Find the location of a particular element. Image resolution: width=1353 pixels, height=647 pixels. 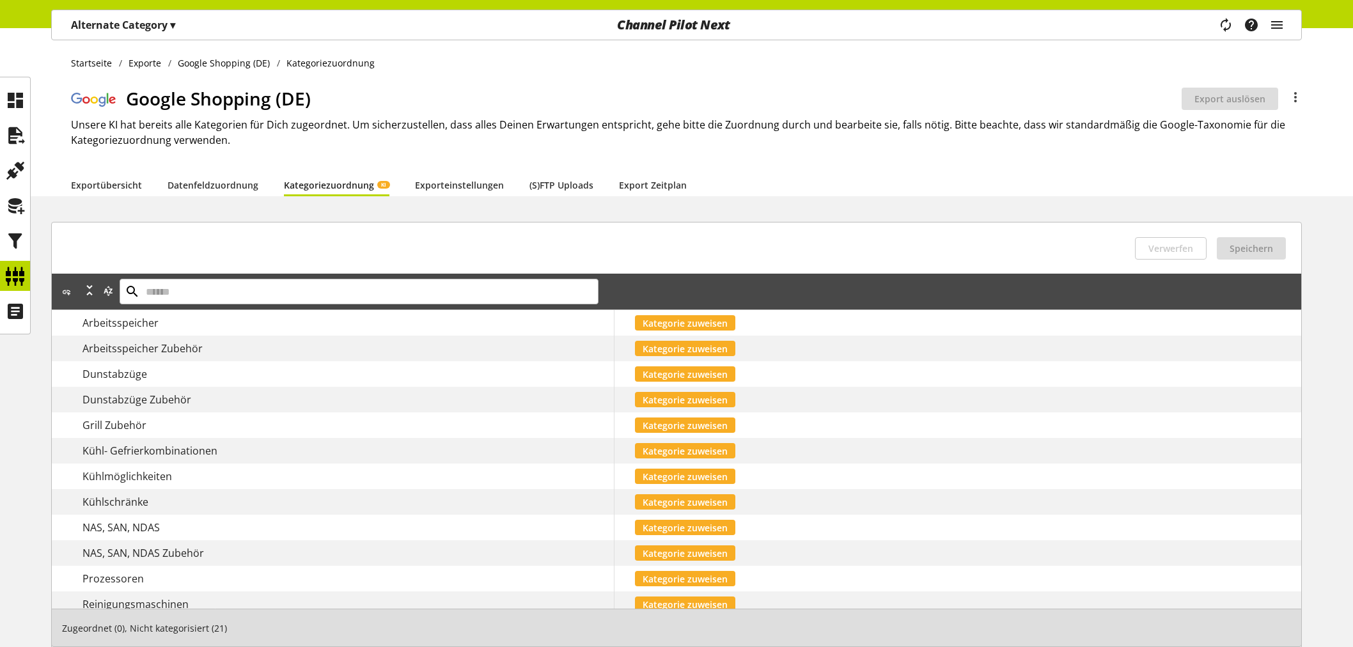

div: NAS, SAN, NDAS Zubehör is located at coordinates (348, 553).